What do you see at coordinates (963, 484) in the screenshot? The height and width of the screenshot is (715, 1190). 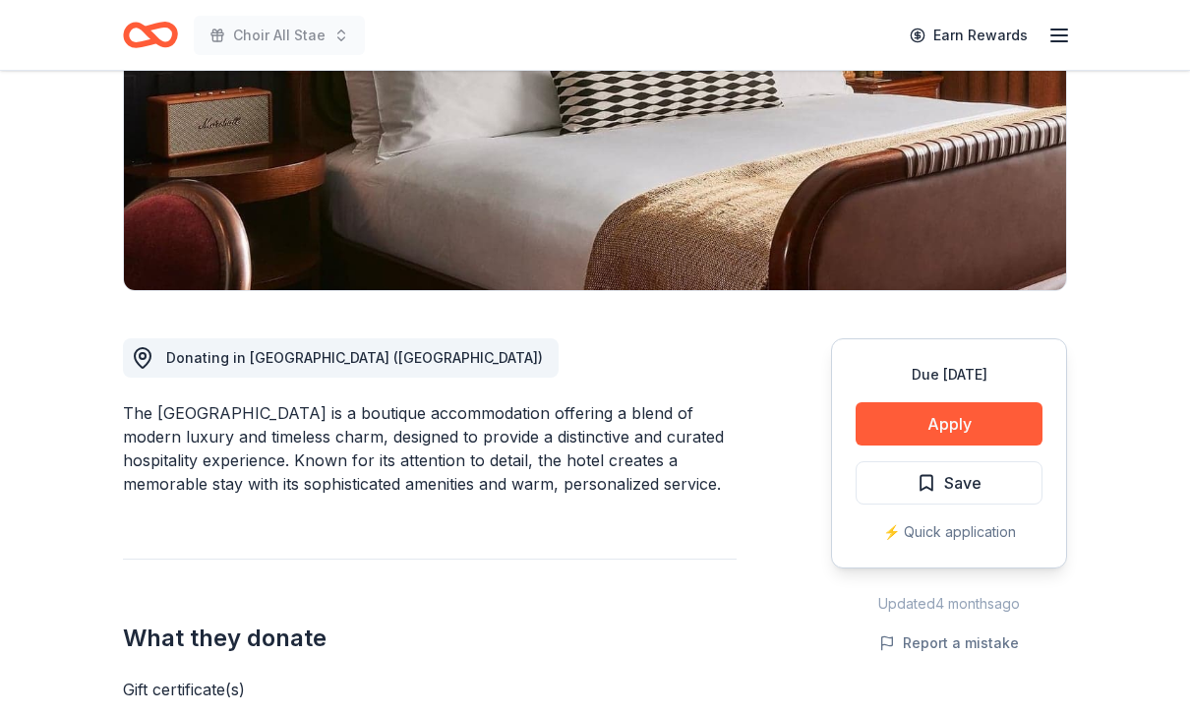 I see `span: Save` at bounding box center [963, 484].